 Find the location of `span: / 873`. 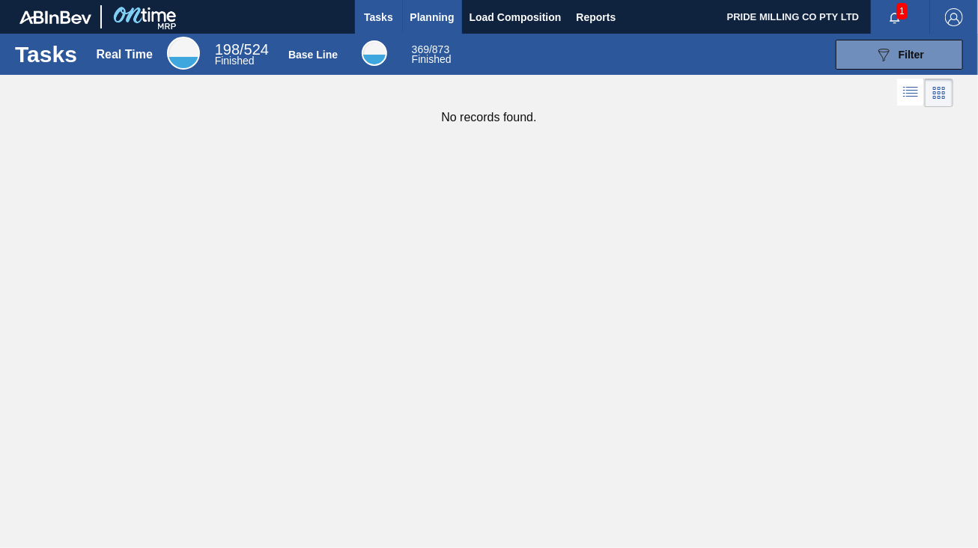

span: / 873 is located at coordinates (431, 49).